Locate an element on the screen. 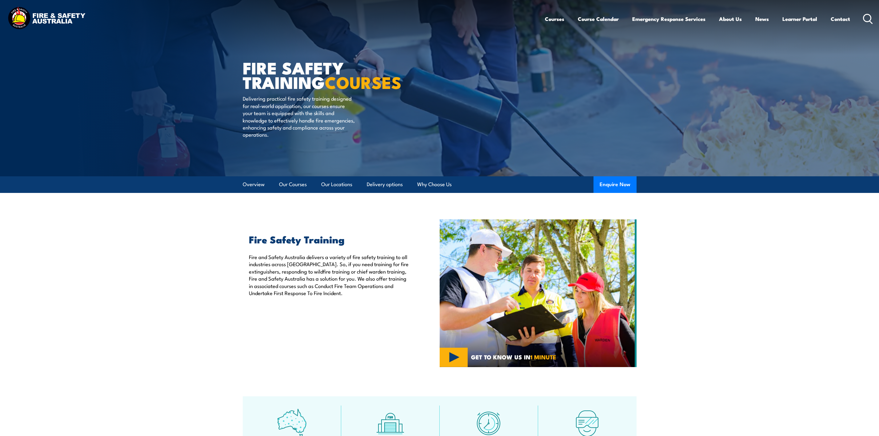  a: Our Courses is located at coordinates (293, 184).